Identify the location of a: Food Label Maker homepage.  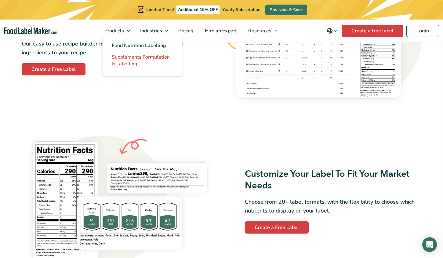
(31, 31).